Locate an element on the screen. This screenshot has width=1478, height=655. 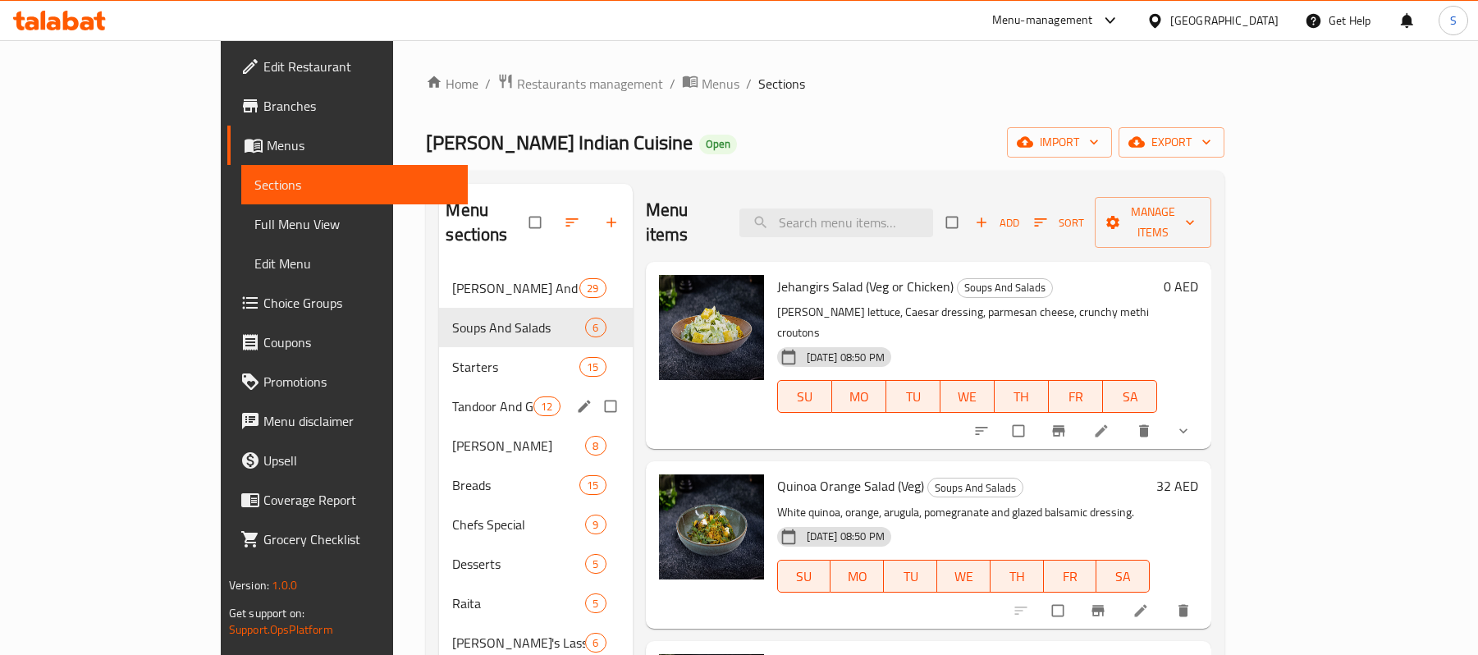
span: Open is located at coordinates (718, 144).